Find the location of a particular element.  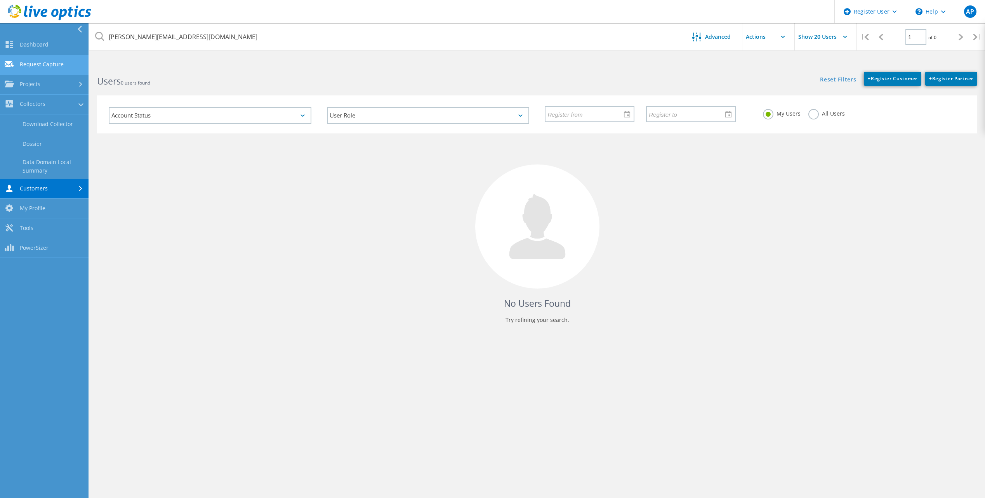

p: Try refining your search. is located at coordinates (537, 320).